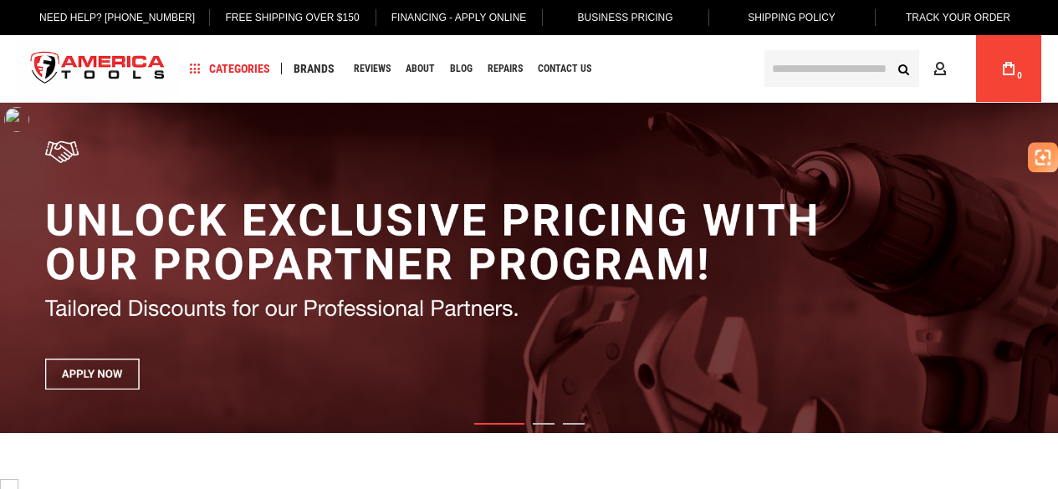 Image resolution: width=1058 pixels, height=489 pixels. I want to click on span: Contact Us, so click(565, 69).